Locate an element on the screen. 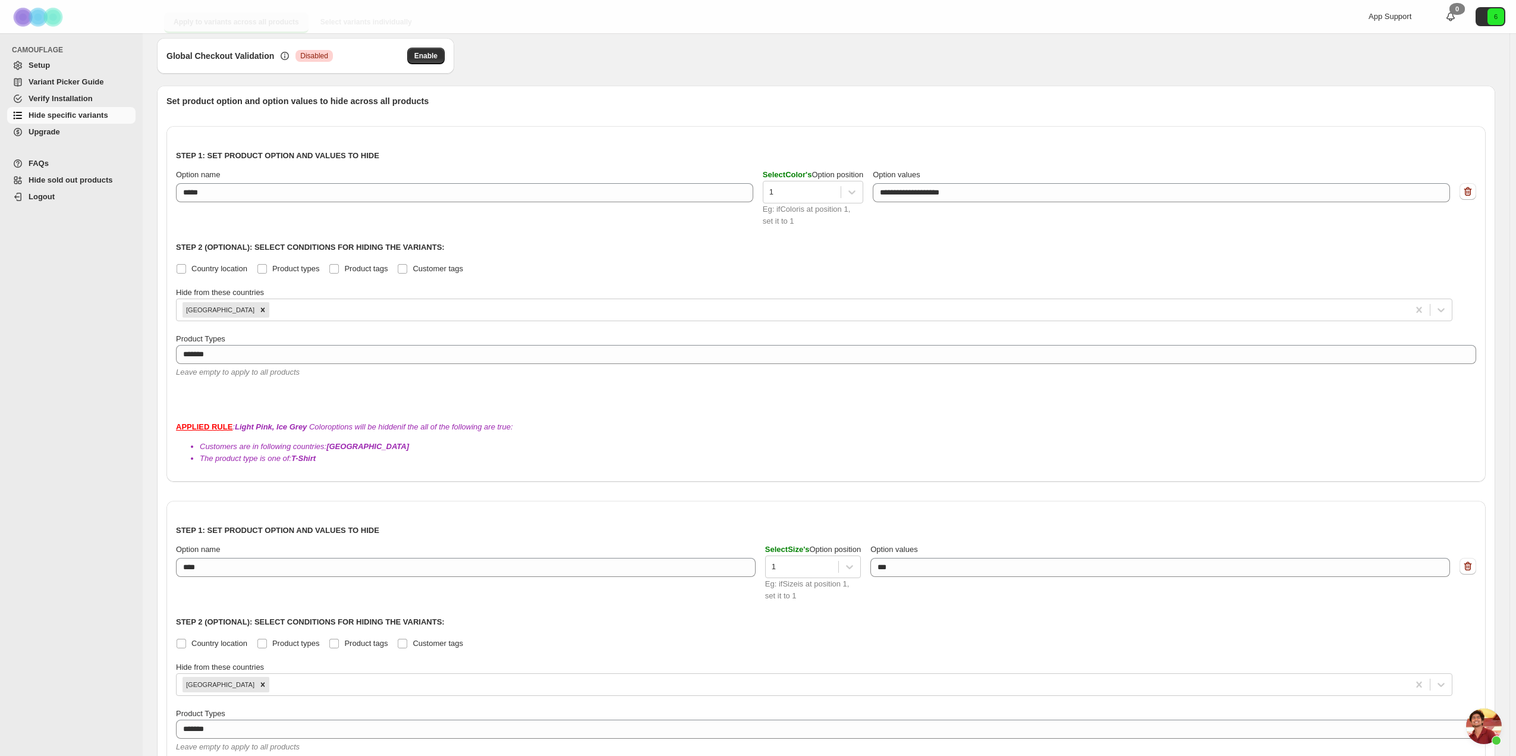 Image resolution: width=1516 pixels, height=756 pixels. h3: Global Checkout Validation is located at coordinates (220, 56).